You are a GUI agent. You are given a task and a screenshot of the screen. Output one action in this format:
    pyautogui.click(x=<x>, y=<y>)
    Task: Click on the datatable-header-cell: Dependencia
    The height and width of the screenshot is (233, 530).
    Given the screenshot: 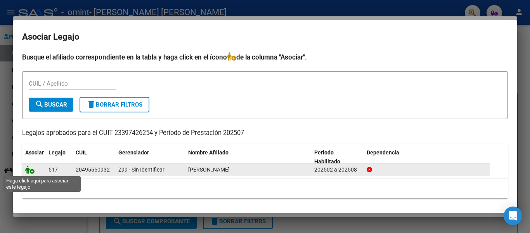 What is the action you would take?
    pyautogui.click(x=427, y=157)
    